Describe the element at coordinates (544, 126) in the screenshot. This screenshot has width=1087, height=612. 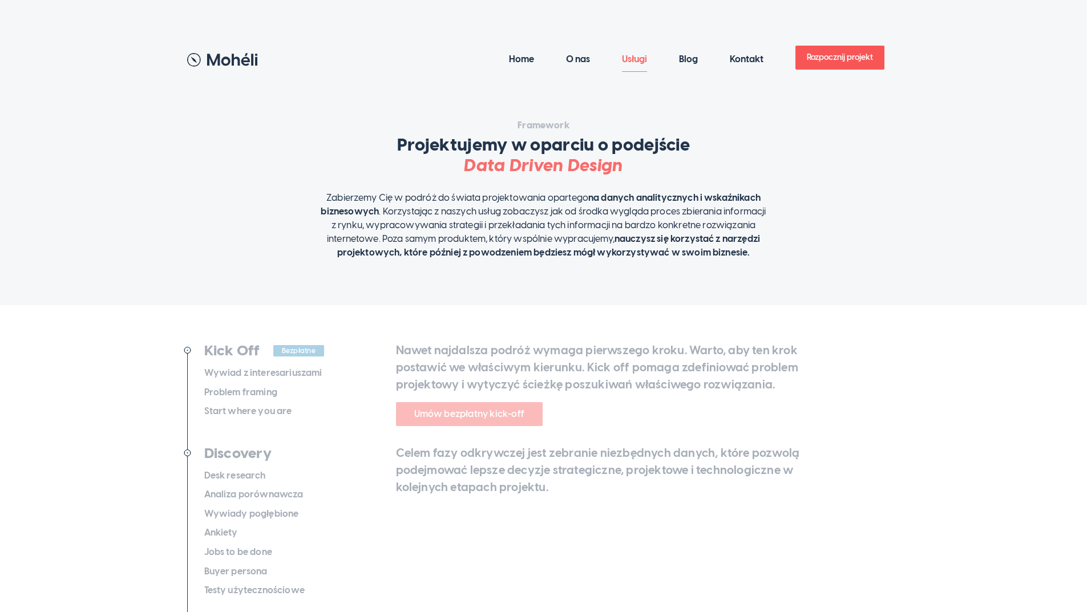
I see `p: Framework` at that location.